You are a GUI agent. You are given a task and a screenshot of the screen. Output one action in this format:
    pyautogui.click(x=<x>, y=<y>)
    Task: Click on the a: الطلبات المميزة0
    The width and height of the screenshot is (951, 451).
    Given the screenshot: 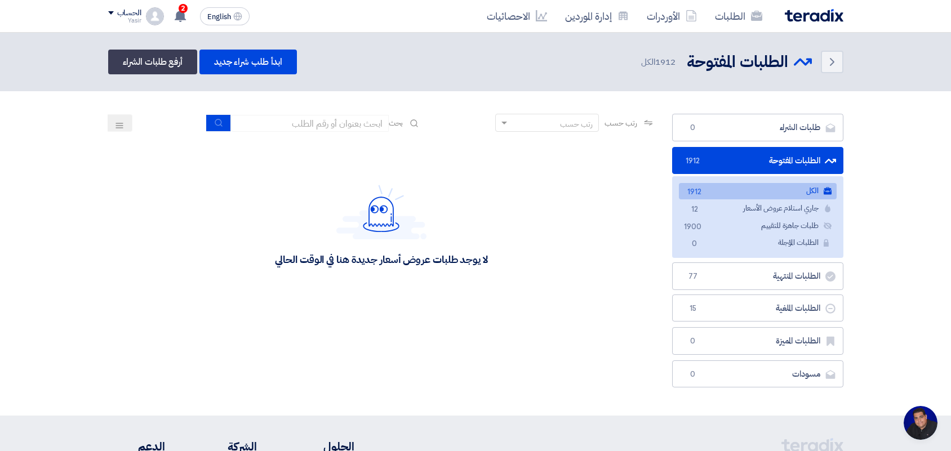 What is the action you would take?
    pyautogui.click(x=758, y=341)
    